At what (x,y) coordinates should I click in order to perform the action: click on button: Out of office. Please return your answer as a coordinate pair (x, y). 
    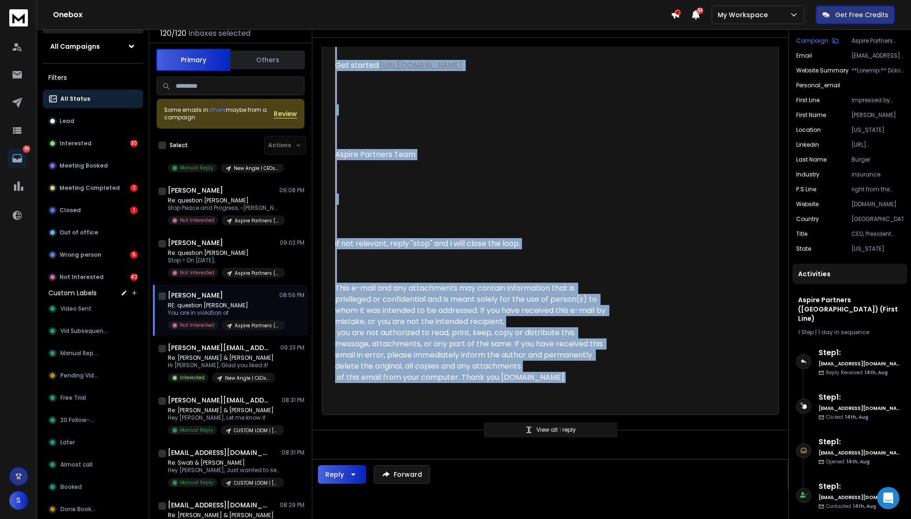
    Looking at the image, I should click on (93, 233).